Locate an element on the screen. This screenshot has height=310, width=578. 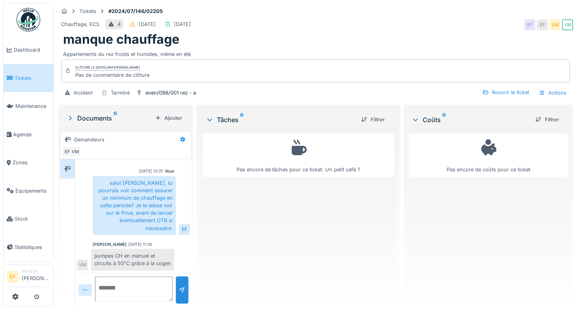
div: even/098/001 rez - a is located at coordinates (171, 93).